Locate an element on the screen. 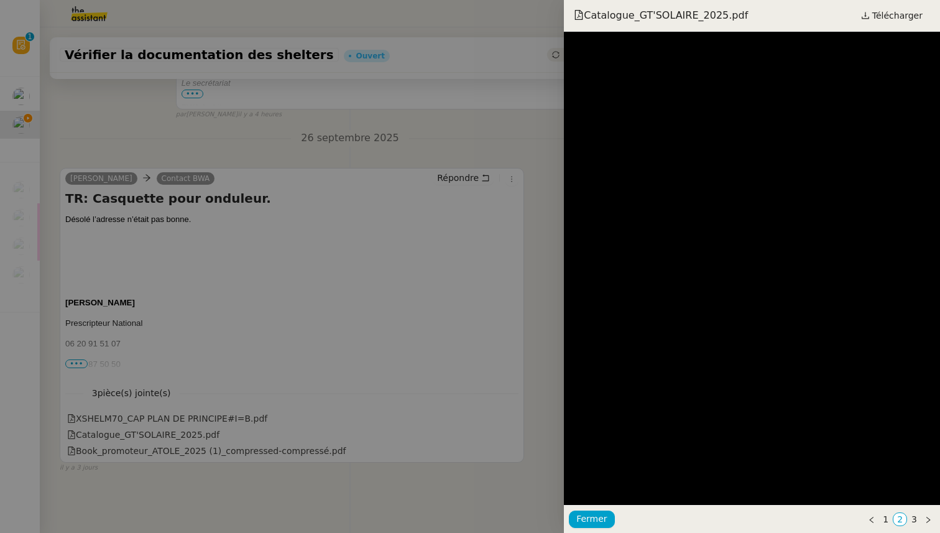 The image size is (940, 533). li: Page suivante is located at coordinates (929, 519).